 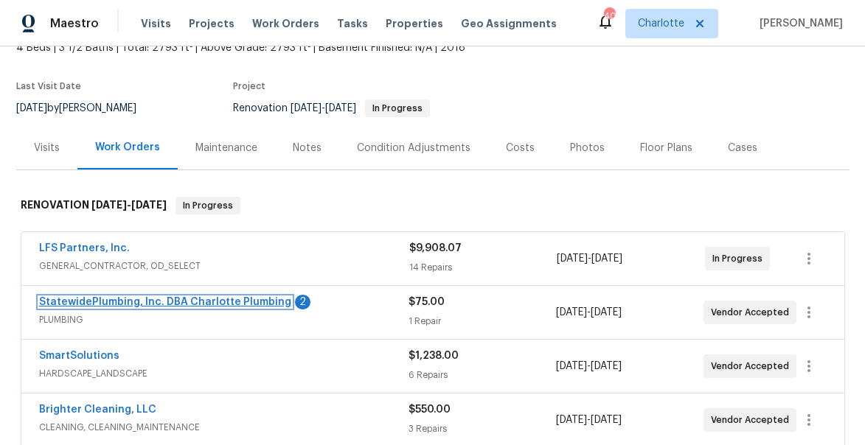 What do you see at coordinates (46, 148) in the screenshot?
I see `div: Visits` at bounding box center [46, 148].